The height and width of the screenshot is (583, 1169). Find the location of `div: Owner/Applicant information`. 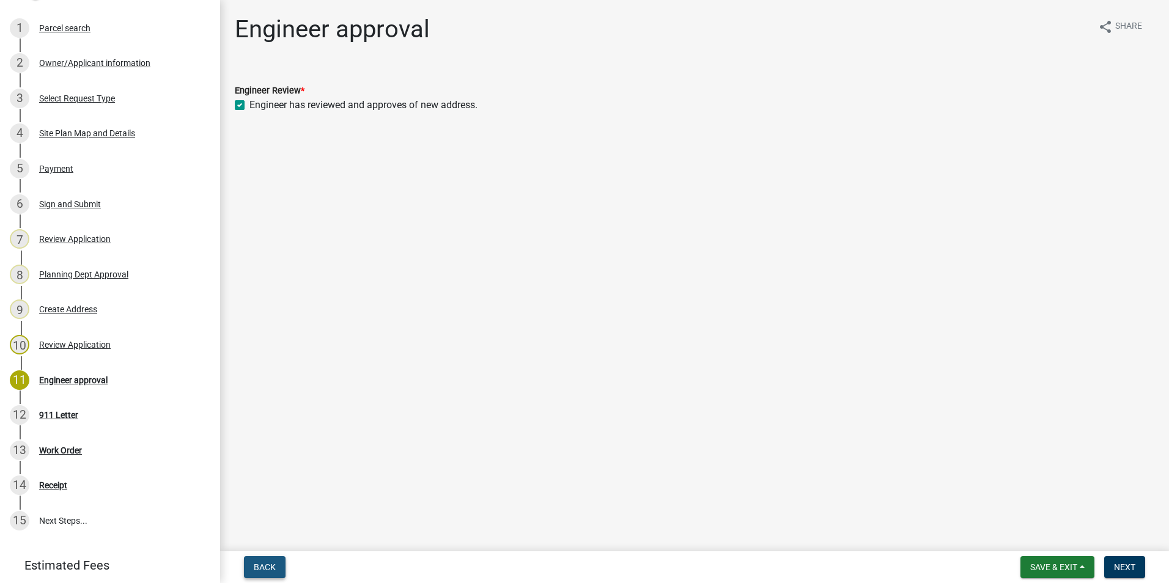

div: Owner/Applicant information is located at coordinates (95, 63).